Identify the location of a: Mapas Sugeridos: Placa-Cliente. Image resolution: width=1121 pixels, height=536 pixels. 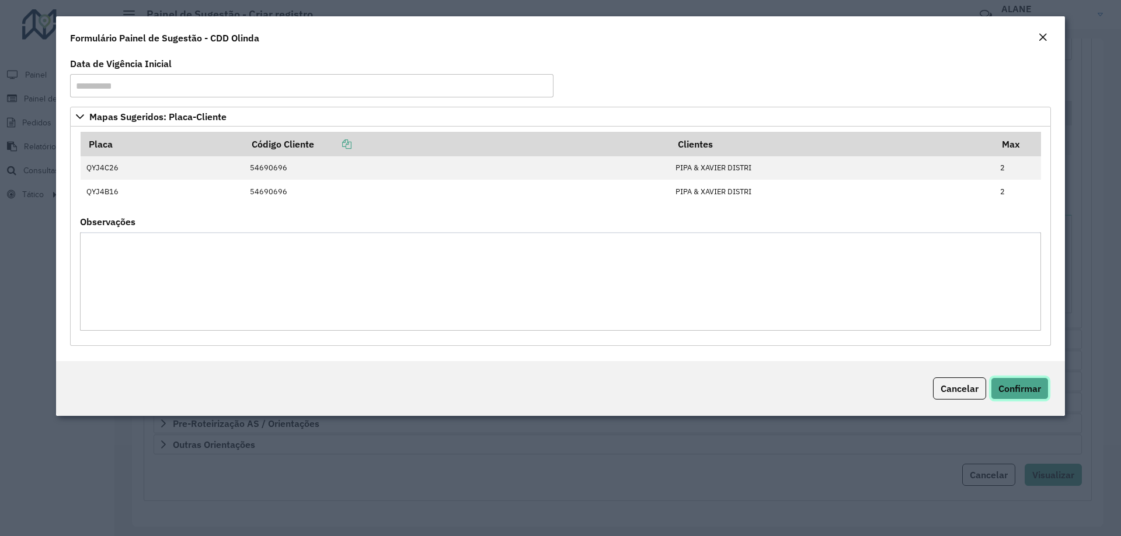
(560, 117).